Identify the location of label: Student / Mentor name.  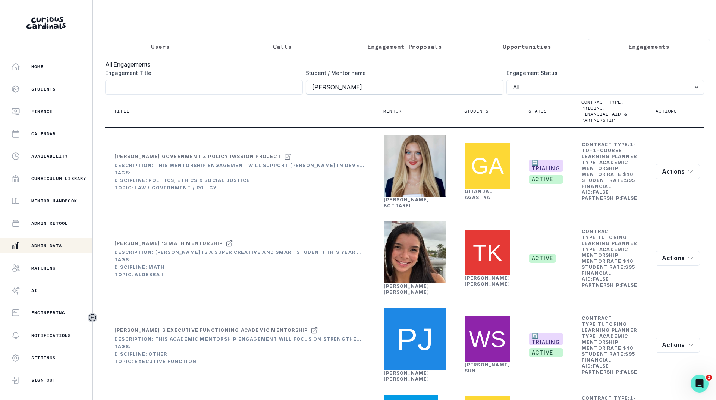
(402, 73).